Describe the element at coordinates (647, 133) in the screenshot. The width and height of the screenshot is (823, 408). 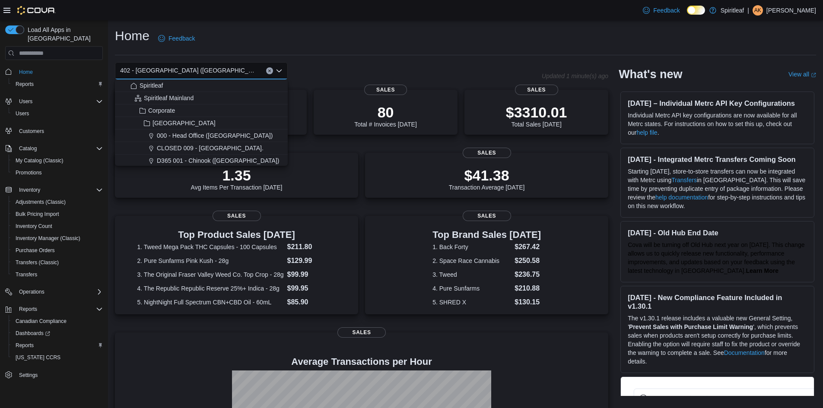
I see `a: help file` at that location.